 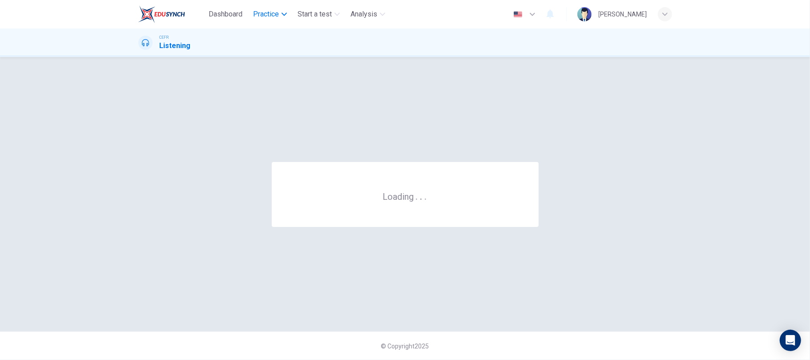 I want to click on span: CEFR, so click(x=164, y=37).